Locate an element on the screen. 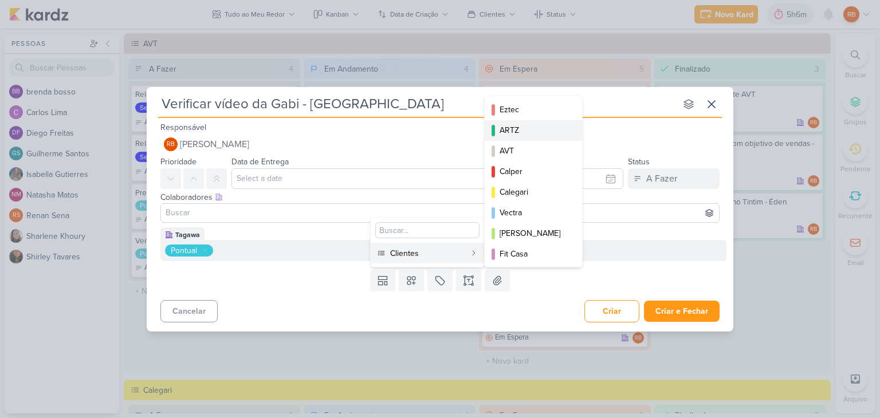 The height and width of the screenshot is (418, 880). button: A Fazer is located at coordinates (674, 179).